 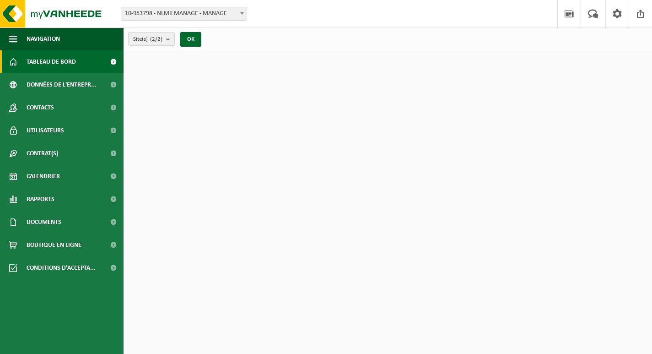 What do you see at coordinates (43, 39) in the screenshot?
I see `span: Navigation` at bounding box center [43, 39].